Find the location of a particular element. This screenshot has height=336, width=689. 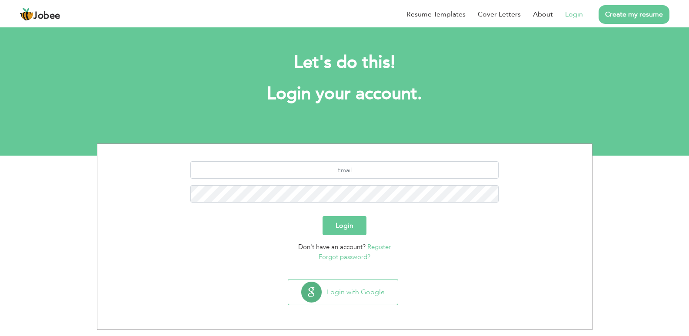

input: Email is located at coordinates (344, 170).